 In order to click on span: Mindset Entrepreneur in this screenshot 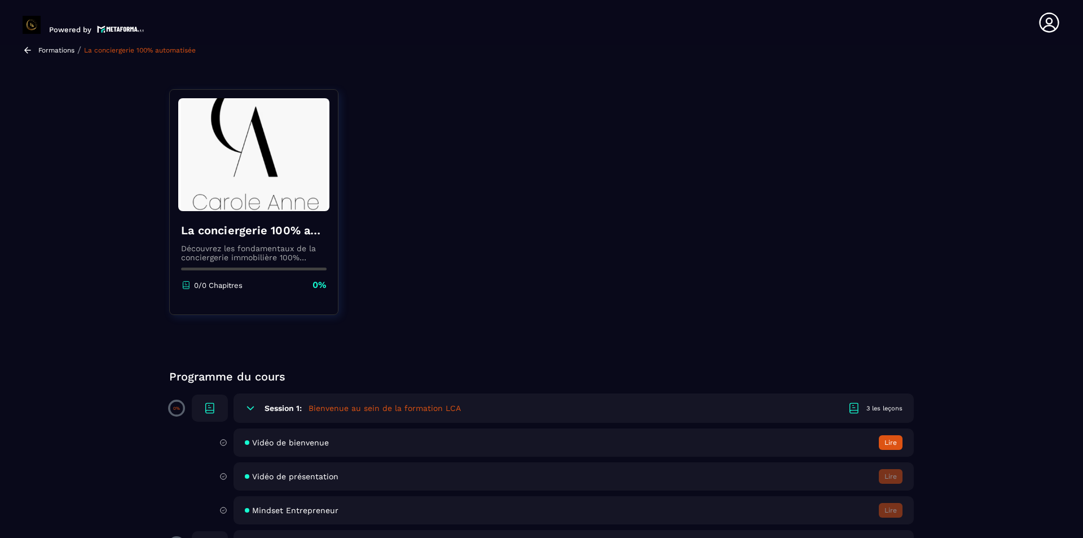, I will do `click(295, 510)`.